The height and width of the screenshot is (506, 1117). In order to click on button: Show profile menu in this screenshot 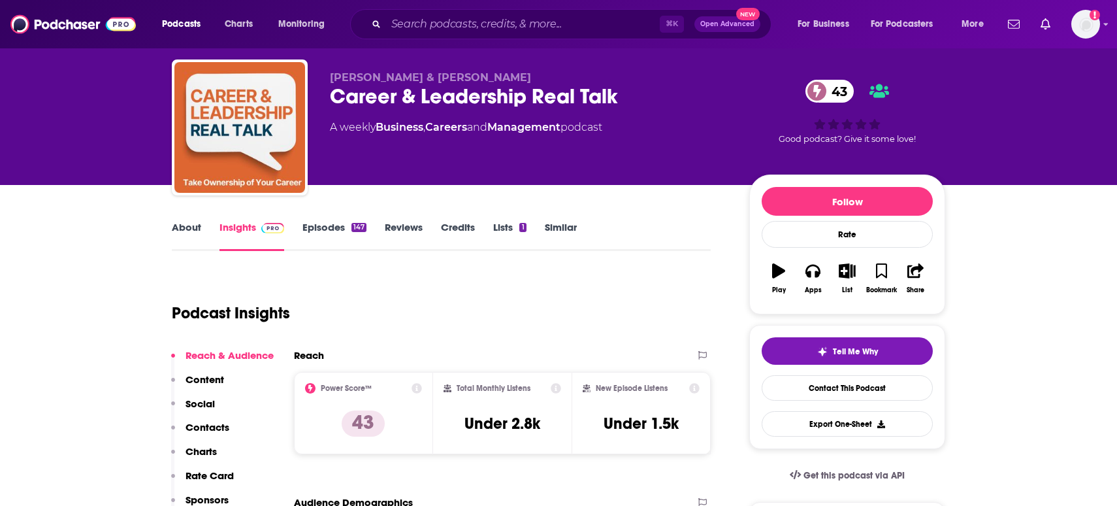, I will do `click(1086, 24)`.